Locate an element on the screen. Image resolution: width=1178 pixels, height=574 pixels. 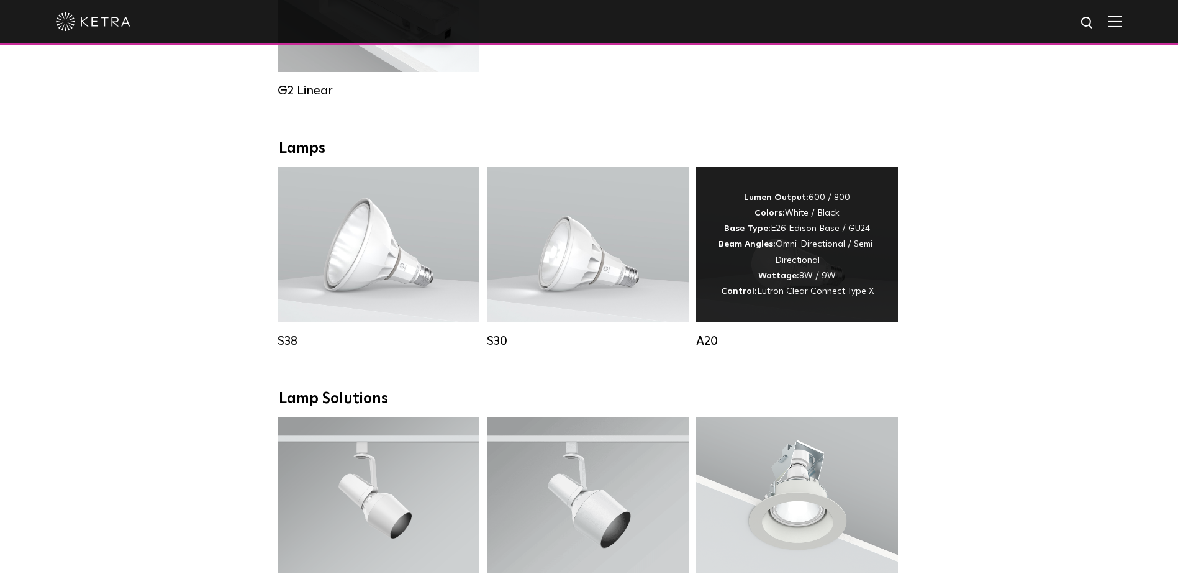
strong: Control: is located at coordinates (739, 291).